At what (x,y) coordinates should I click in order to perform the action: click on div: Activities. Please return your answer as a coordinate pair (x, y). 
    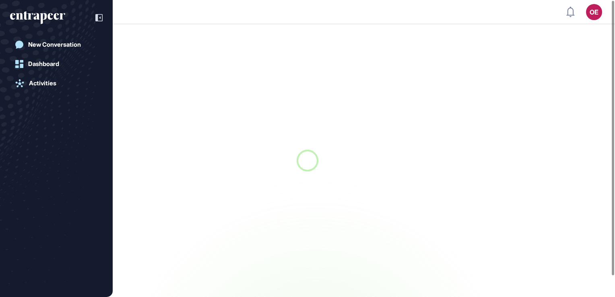
    Looking at the image, I should click on (43, 83).